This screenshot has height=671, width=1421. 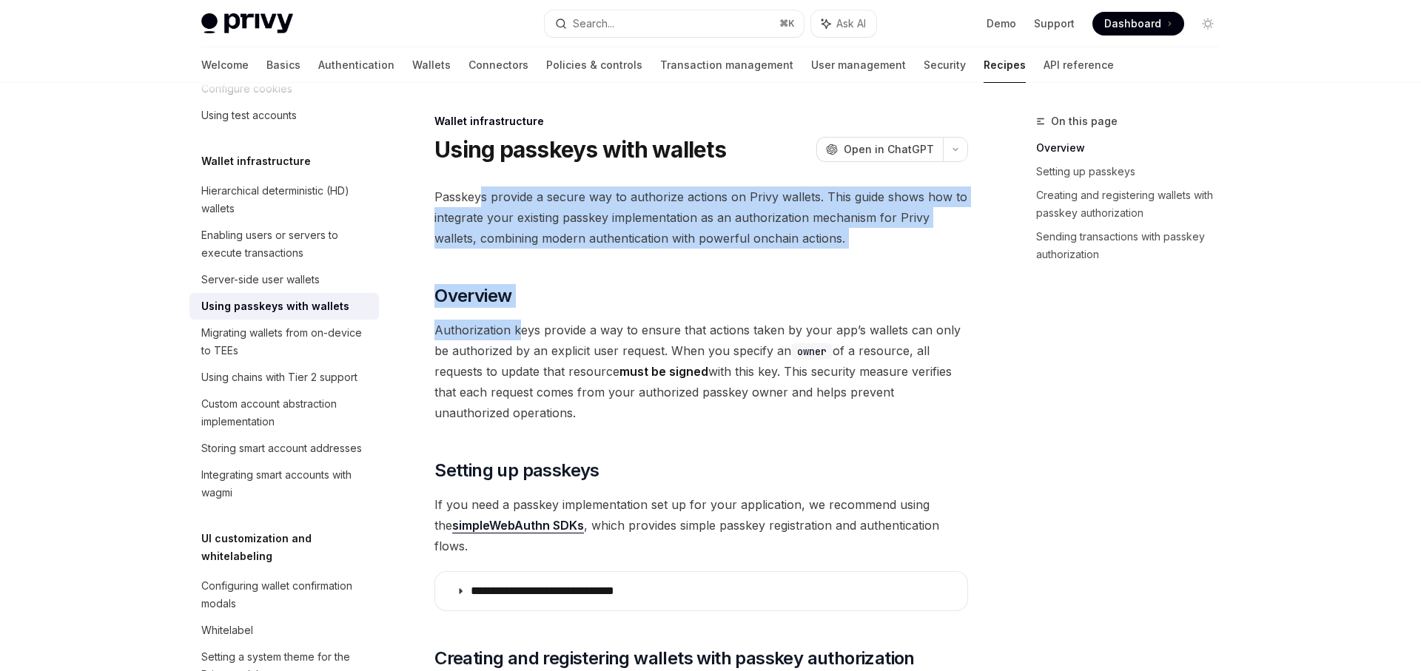 What do you see at coordinates (580, 149) in the screenshot?
I see `h1: Using passkeys with wallets` at bounding box center [580, 149].